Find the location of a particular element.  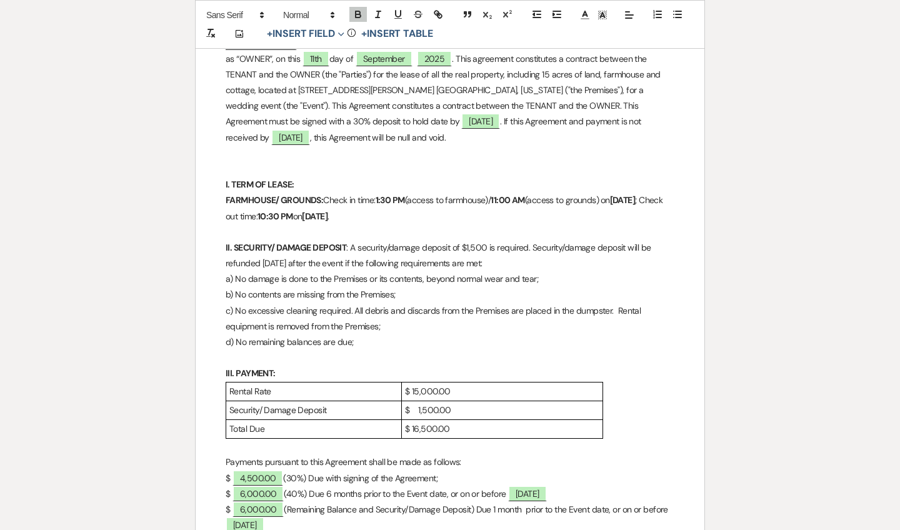

span: September is located at coordinates (384, 58).